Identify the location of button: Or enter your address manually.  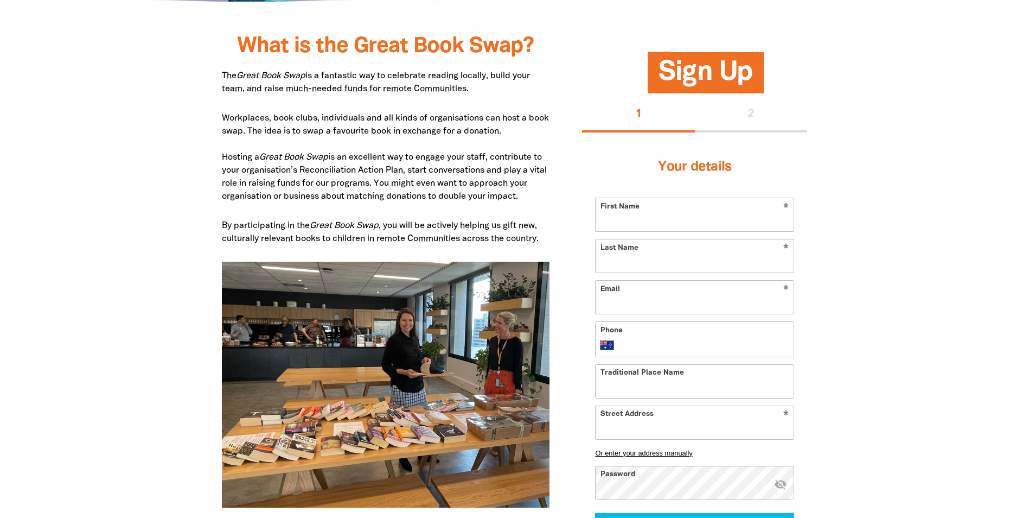
(694, 452).